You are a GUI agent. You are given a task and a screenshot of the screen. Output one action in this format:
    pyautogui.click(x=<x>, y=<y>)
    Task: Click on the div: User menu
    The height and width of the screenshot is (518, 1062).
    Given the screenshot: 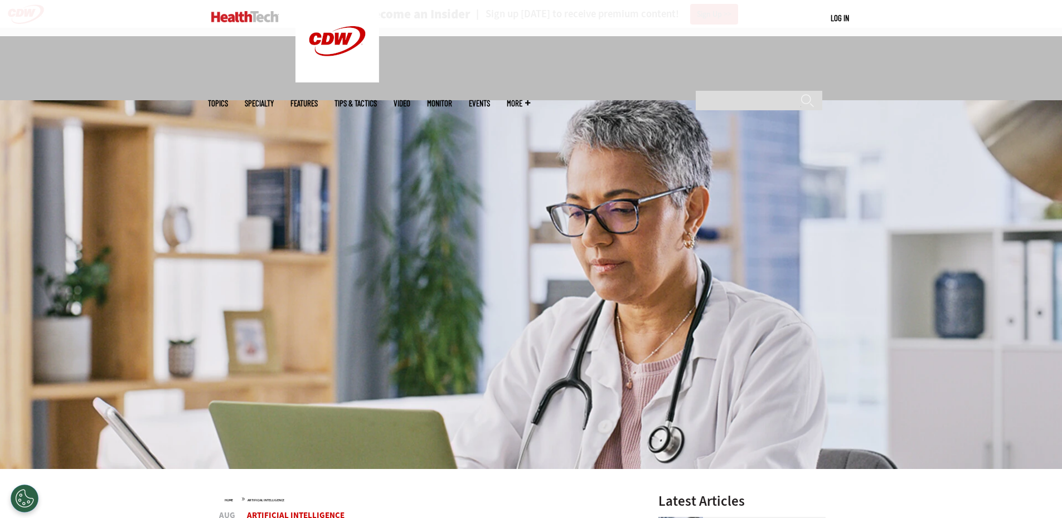 What is the action you would take?
    pyautogui.click(x=839, y=18)
    